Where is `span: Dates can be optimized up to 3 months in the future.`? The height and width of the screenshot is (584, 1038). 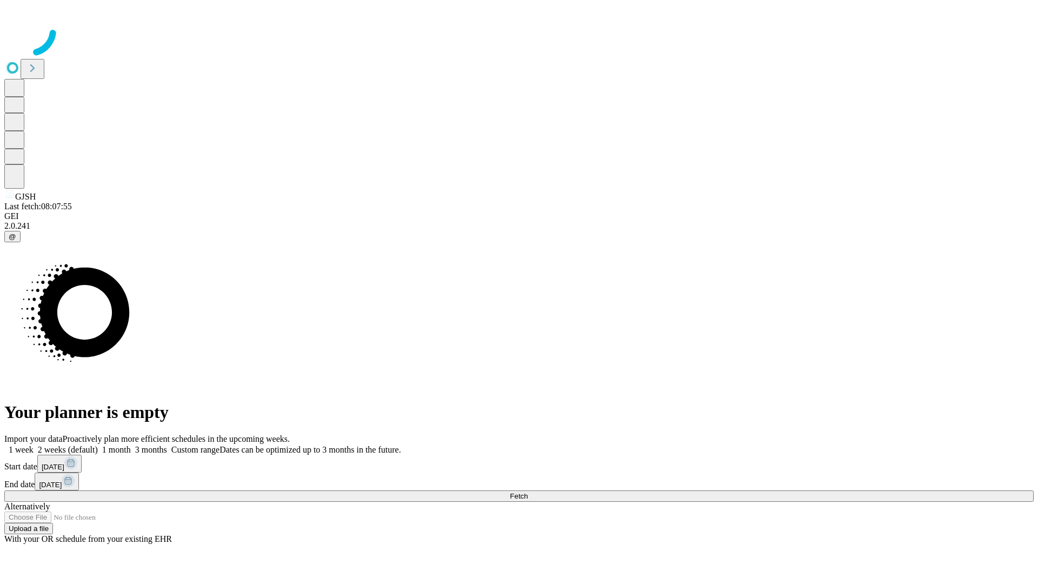
span: Dates can be optimized up to 3 months in the future. is located at coordinates (310, 449).